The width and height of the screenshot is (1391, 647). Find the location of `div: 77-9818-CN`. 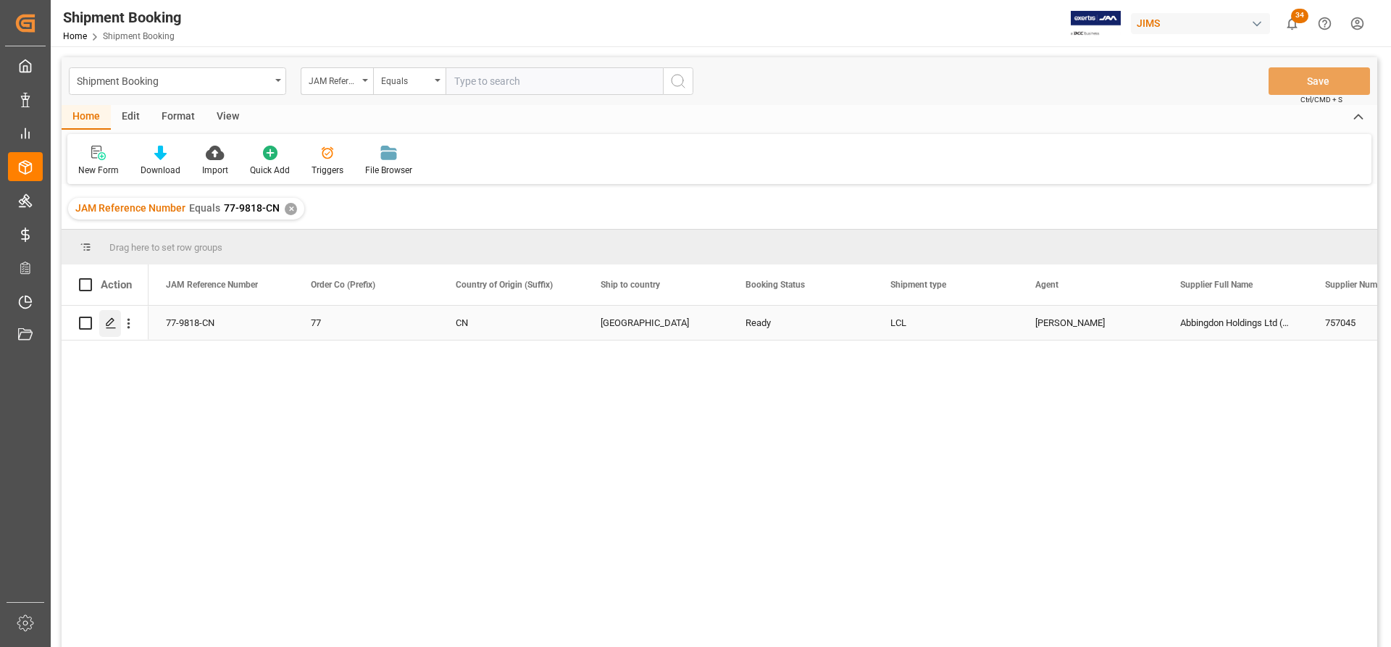

div: 77-9818-CN is located at coordinates (221, 322).